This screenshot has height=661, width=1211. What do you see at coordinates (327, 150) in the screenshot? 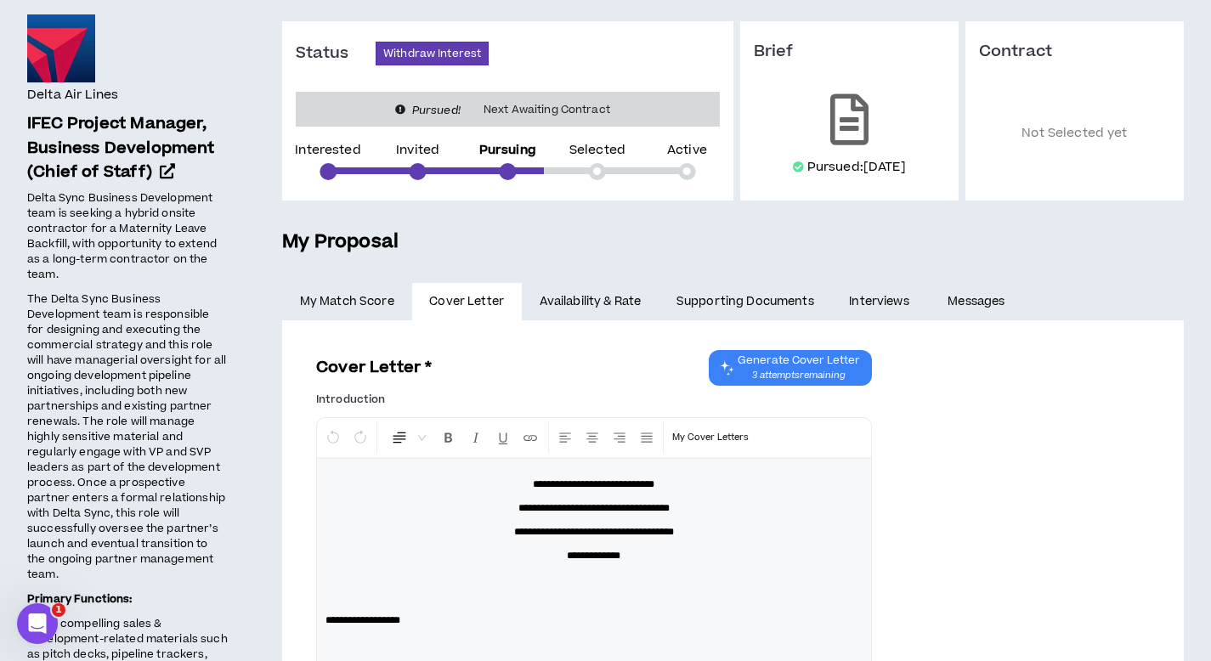
I see `p: Interested` at bounding box center [327, 150].